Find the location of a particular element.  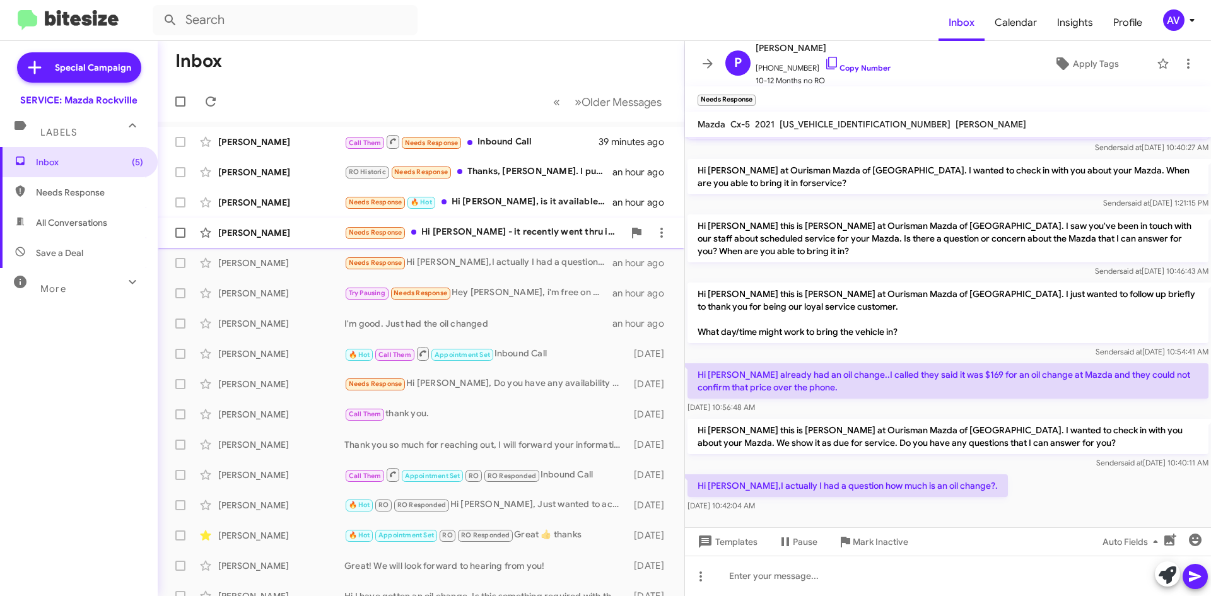

span: Older Messages is located at coordinates (621, 102).